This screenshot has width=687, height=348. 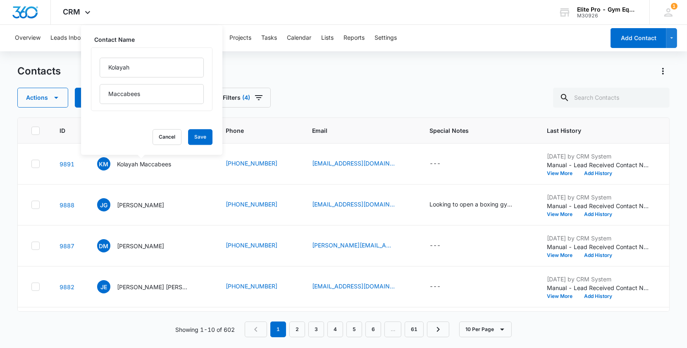 I want to click on span: JE, so click(x=104, y=286).